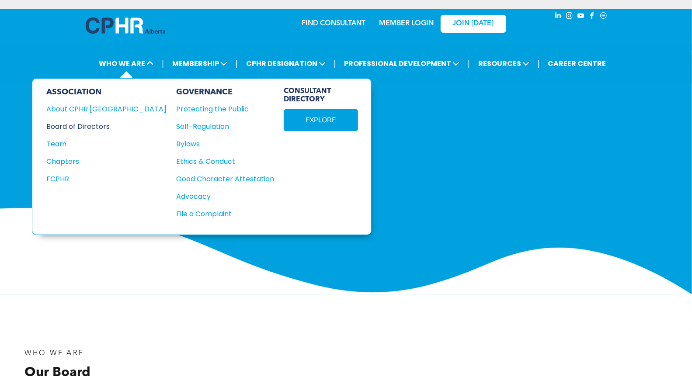 The image size is (692, 384). Describe the element at coordinates (225, 92) in the screenshot. I see `div: GOVERNANCE` at that location.